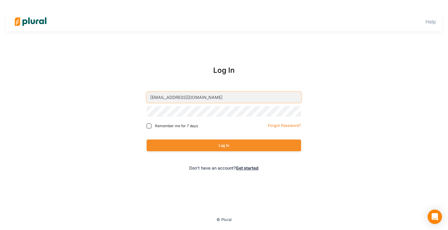  What do you see at coordinates (431, 22) in the screenshot?
I see `a: Help` at bounding box center [431, 22].